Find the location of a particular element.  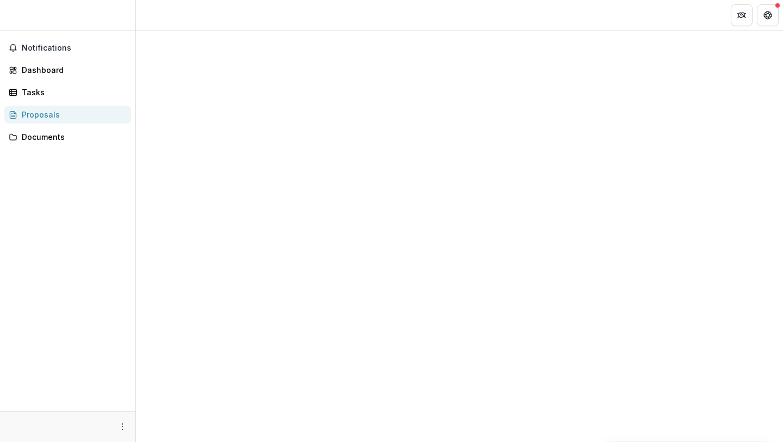

div: Tasks is located at coordinates (72, 92).